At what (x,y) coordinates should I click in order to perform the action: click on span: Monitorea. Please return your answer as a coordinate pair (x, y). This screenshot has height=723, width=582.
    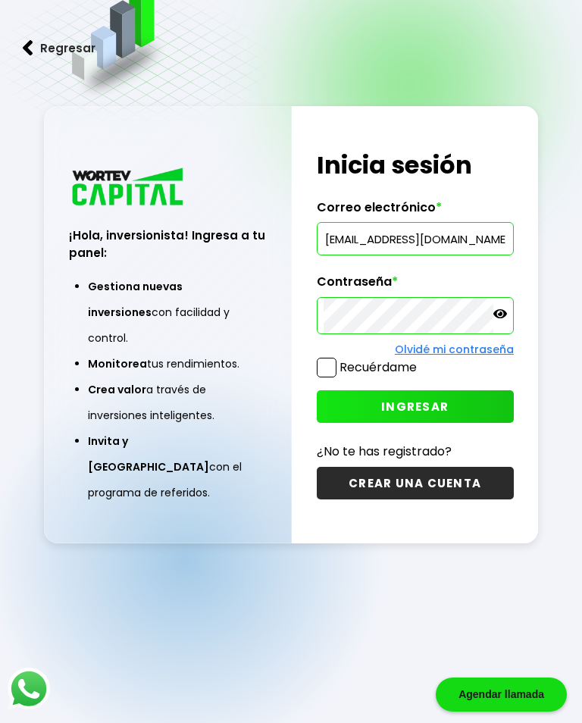
    Looking at the image, I should click on (117, 364).